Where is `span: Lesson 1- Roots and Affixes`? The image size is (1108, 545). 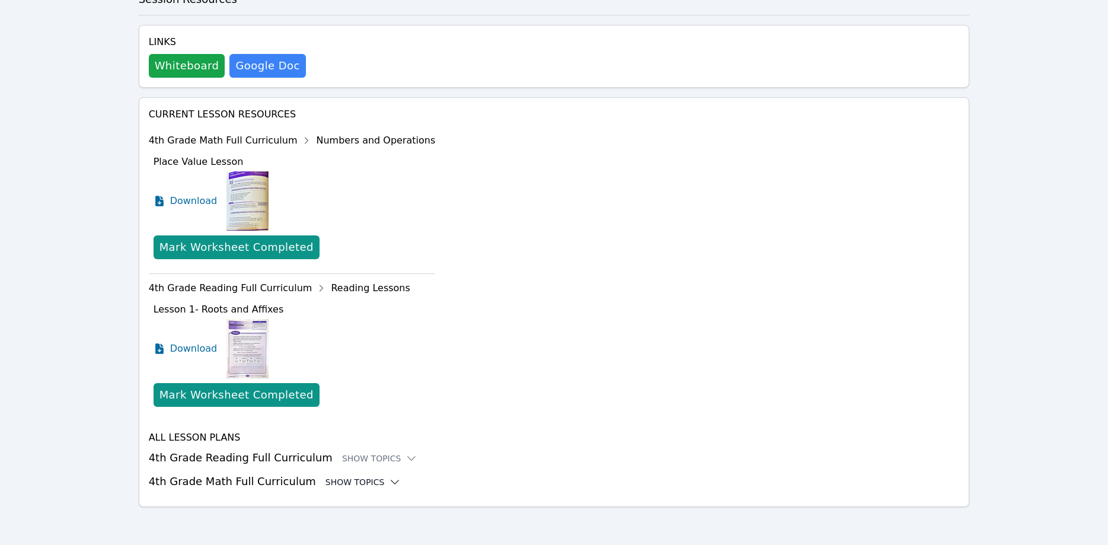
span: Lesson 1- Roots and Affixes is located at coordinates (219, 309).